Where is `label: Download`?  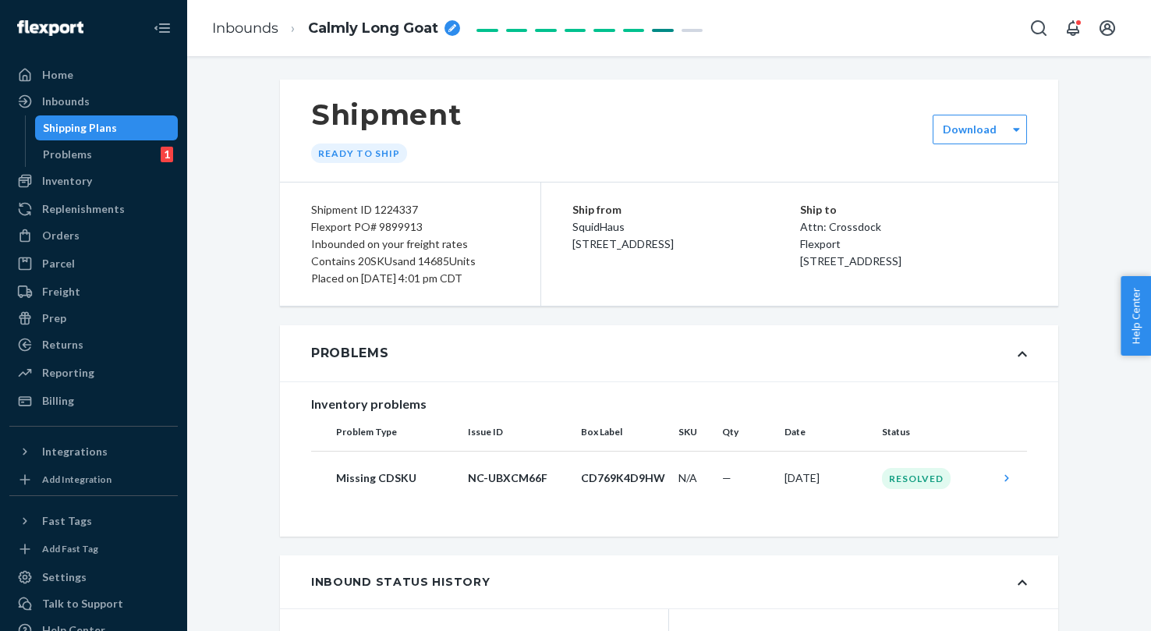 label: Download is located at coordinates (969, 129).